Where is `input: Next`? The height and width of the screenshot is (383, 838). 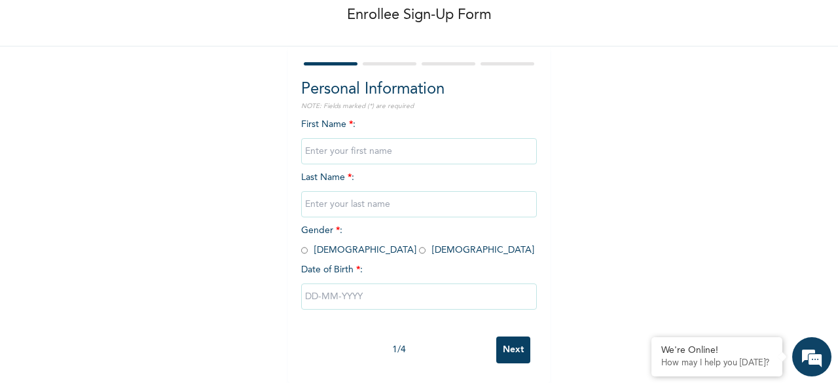 input: Next is located at coordinates (513, 349).